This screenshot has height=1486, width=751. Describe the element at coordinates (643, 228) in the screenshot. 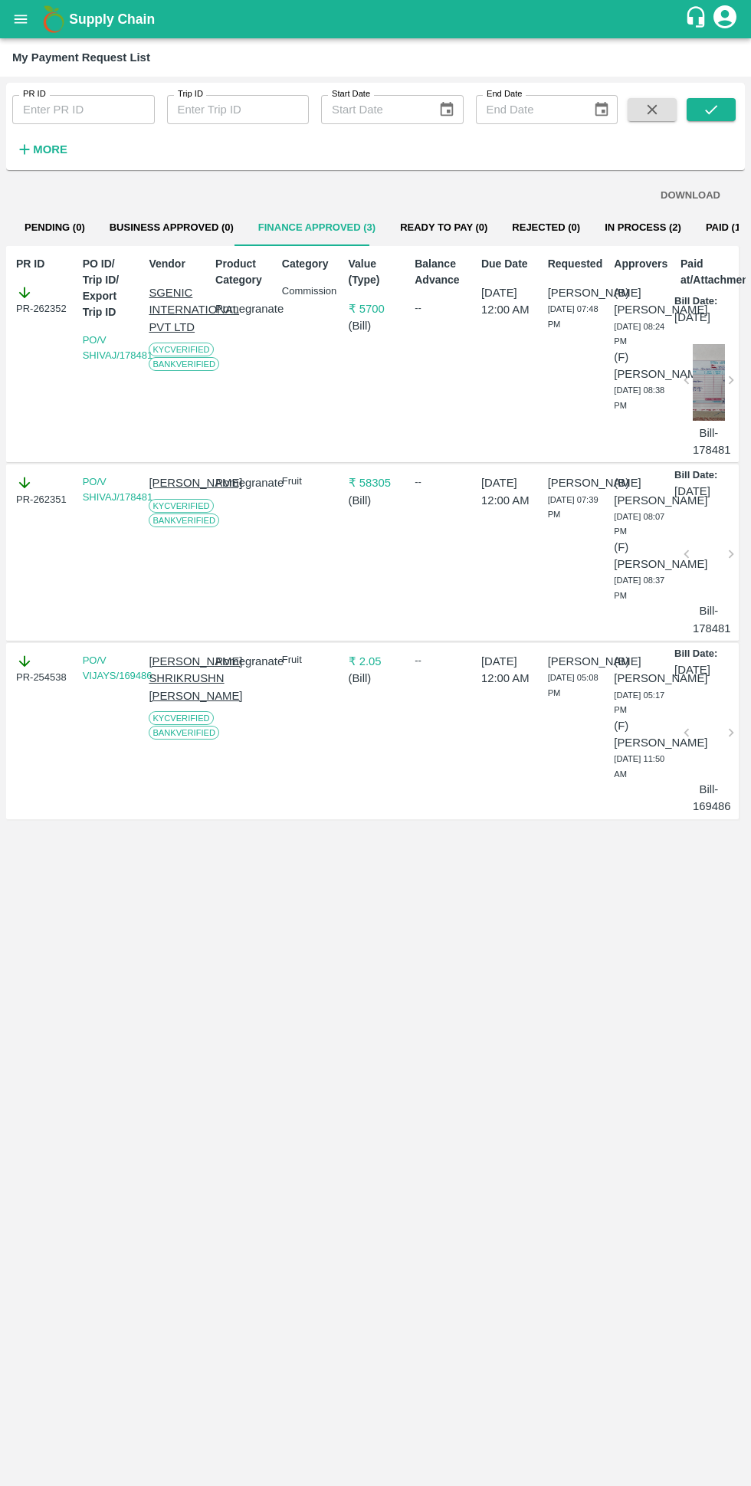

I see `button: In Process (2)` at that location.